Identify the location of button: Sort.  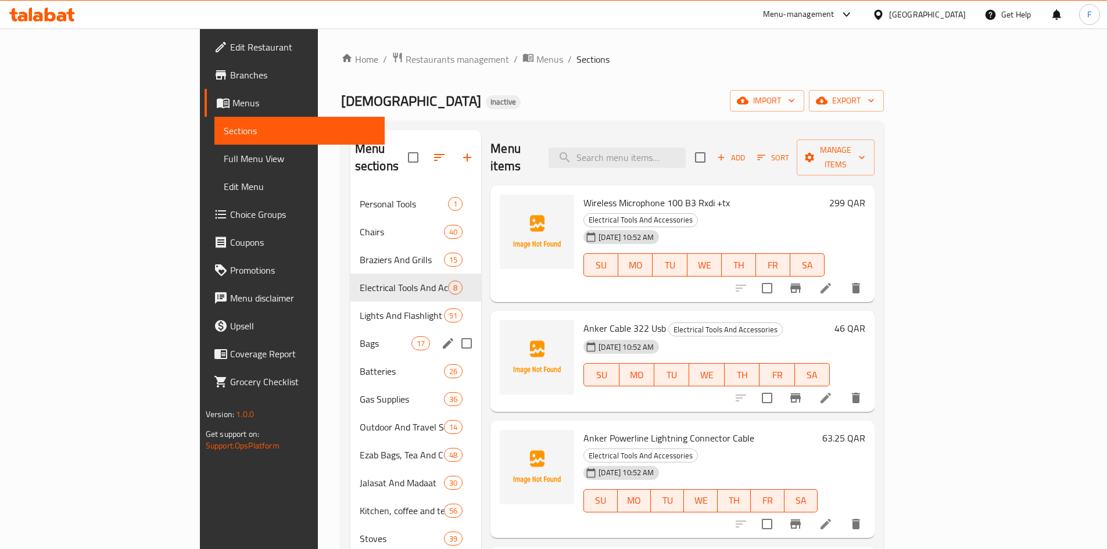
(773, 158).